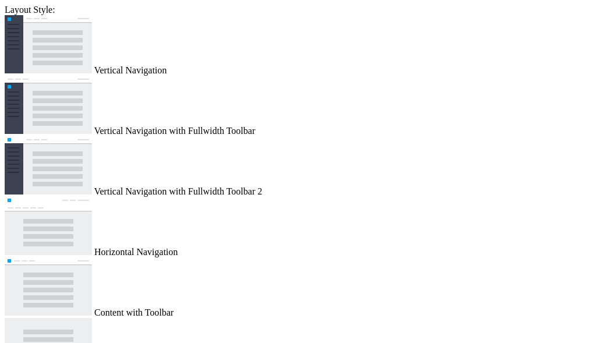 Image resolution: width=596 pixels, height=343 pixels. I want to click on md-radio-button: Vertical Navigation, so click(298, 45).